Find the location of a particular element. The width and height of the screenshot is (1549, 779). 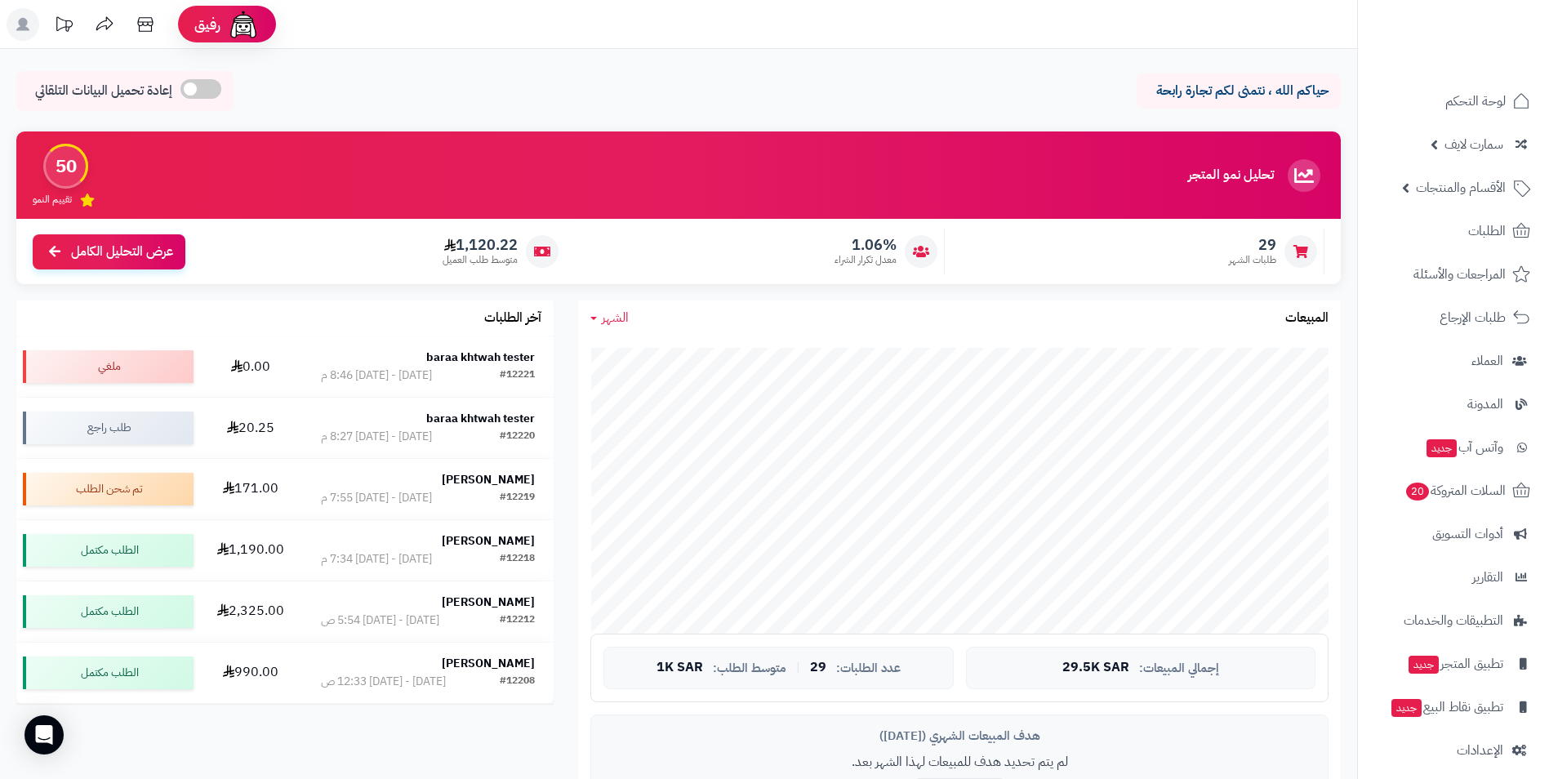

img: ai-face.png is located at coordinates (243, 24).